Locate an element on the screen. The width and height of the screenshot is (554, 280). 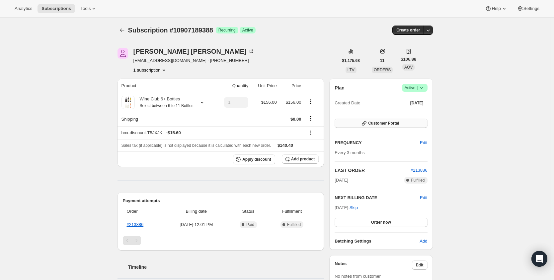
span: Billing date is located at coordinates (196, 212).